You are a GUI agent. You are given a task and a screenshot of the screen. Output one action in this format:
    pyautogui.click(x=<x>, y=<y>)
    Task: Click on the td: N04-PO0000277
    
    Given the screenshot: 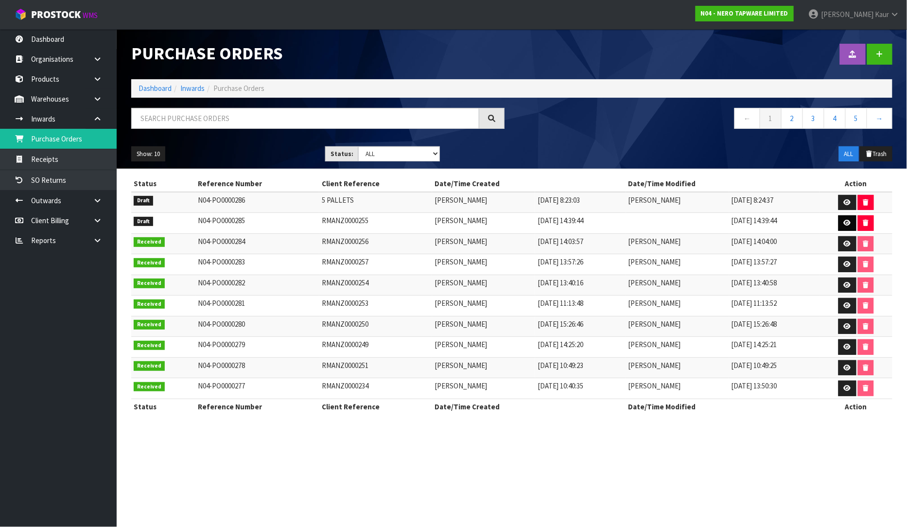 What is the action you would take?
    pyautogui.click(x=257, y=388)
    